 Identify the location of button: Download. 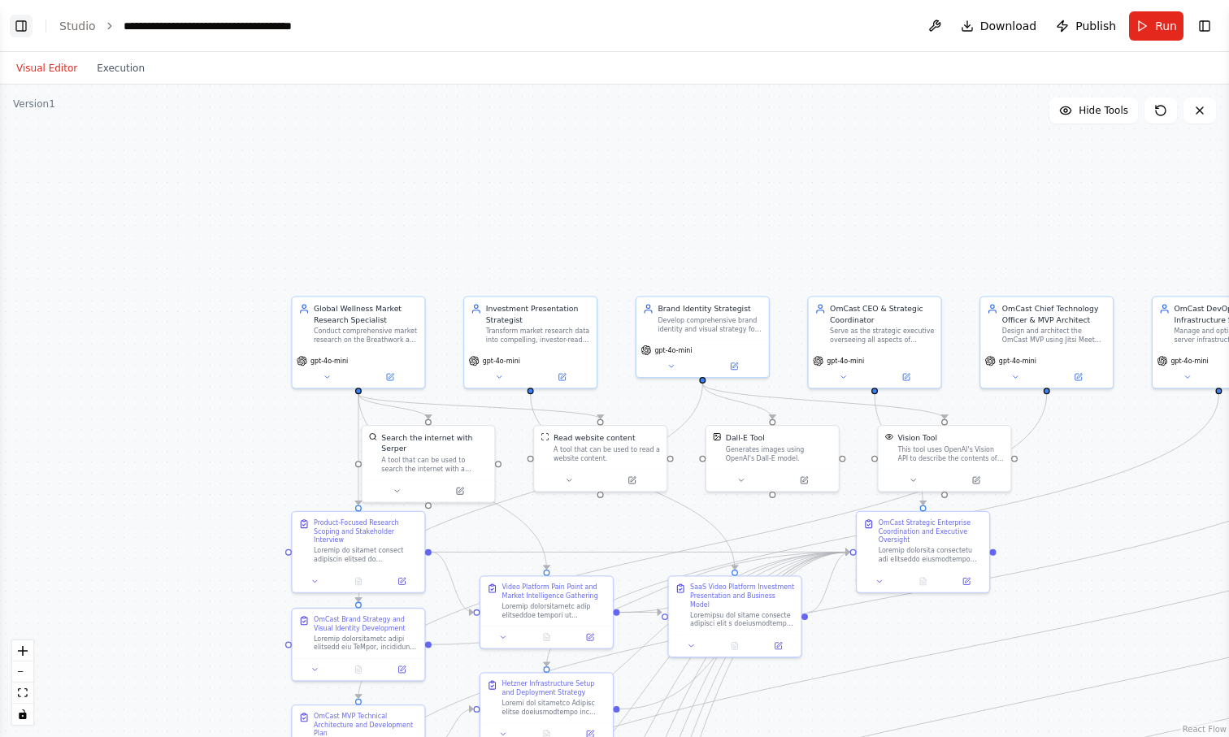
(999, 26).